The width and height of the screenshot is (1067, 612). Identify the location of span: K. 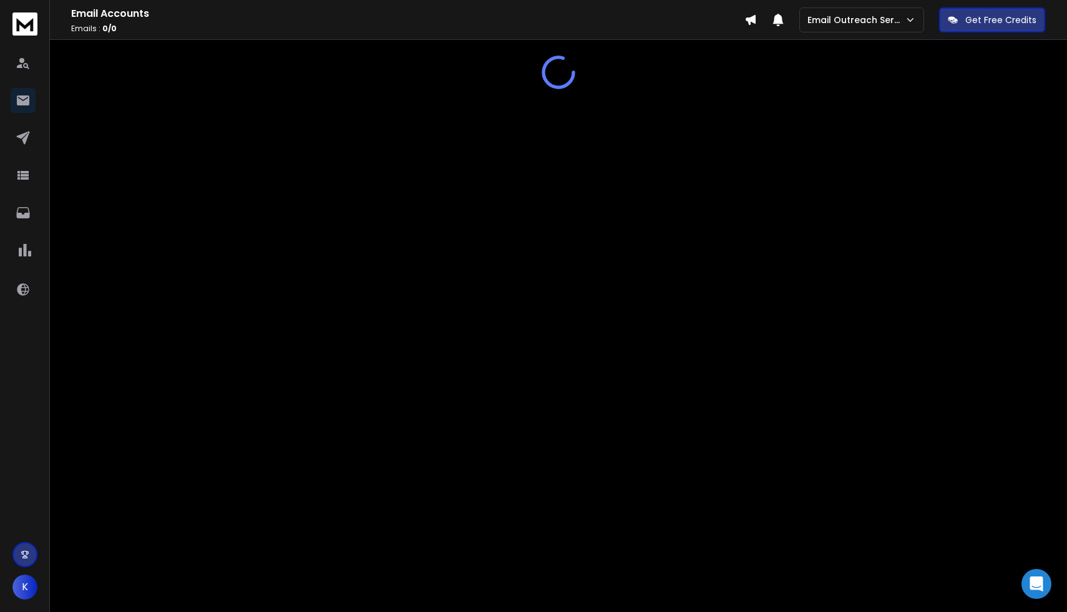
(25, 587).